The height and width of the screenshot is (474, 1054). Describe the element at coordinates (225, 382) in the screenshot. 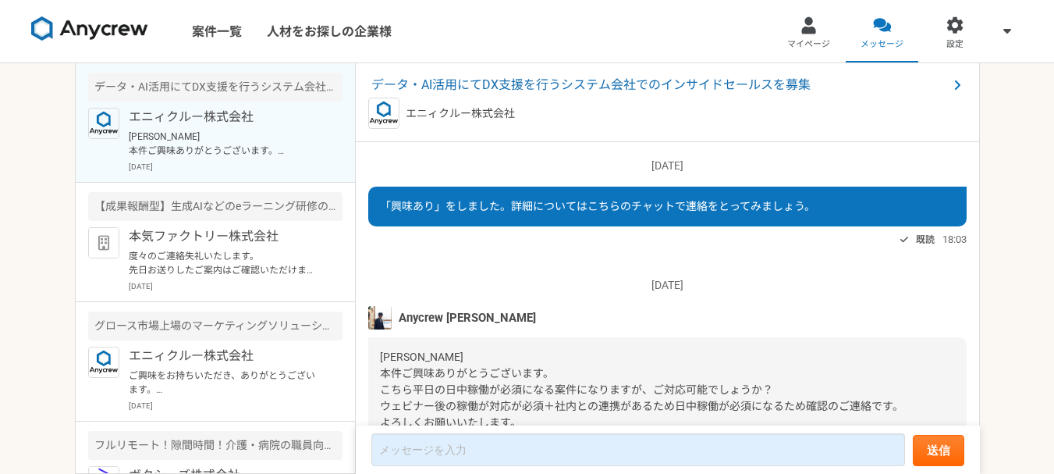

I see `p: ご興味をお持ちいただき、ありがとうございます。 案件の詳細ご説明ができればと思いますので、一度オンラインにてご状況などヒアリングさせていただければと思いますので下記URLからご予約をお願いできま...` at that location.